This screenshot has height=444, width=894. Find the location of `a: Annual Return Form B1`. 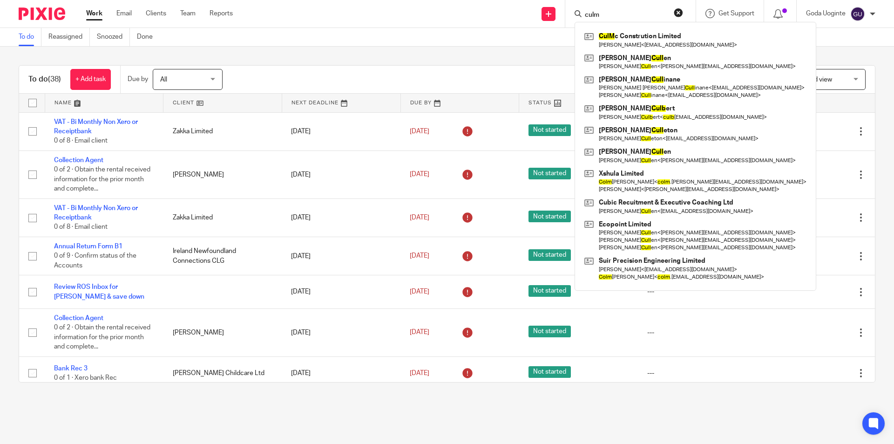

a: Annual Return Form B1 is located at coordinates (88, 246).